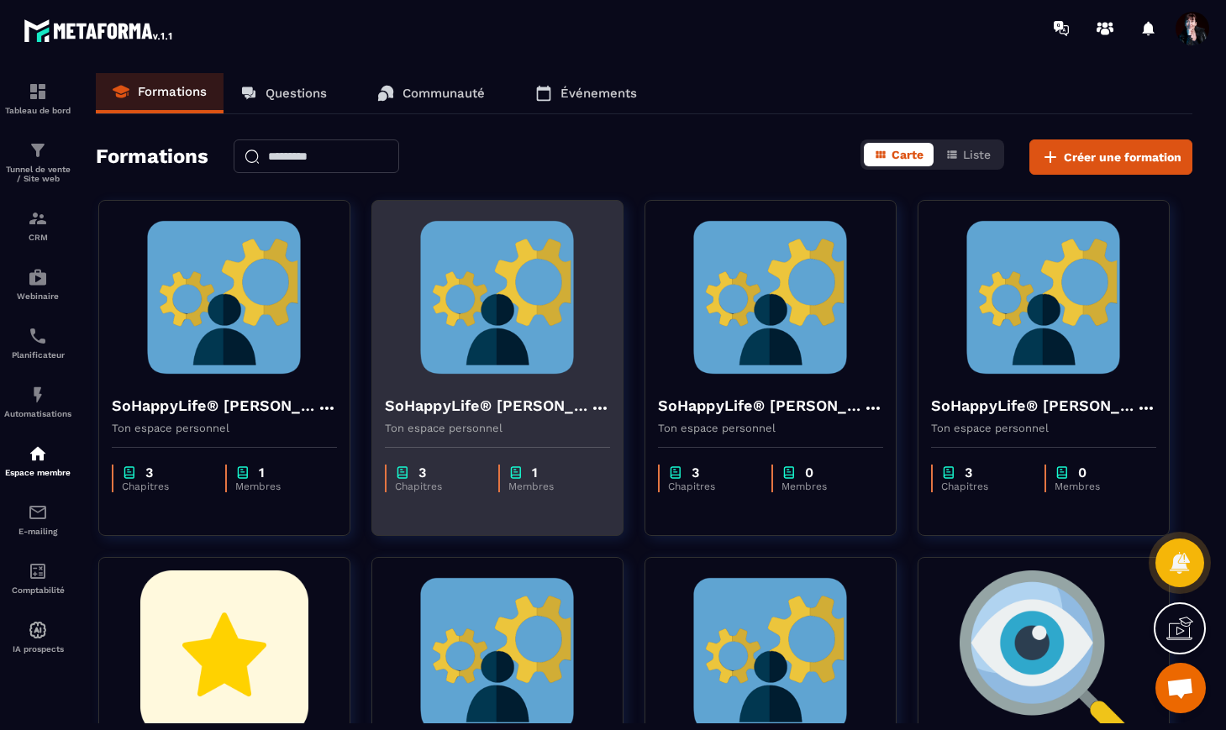 This screenshot has height=730, width=1226. What do you see at coordinates (908, 155) in the screenshot?
I see `span: Carte` at bounding box center [908, 155].